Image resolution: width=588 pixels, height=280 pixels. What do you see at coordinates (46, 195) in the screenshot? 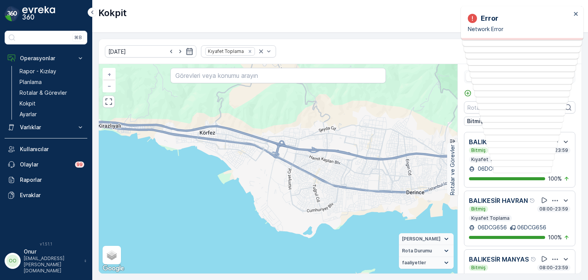
I see `a: Evraklar` at bounding box center [46, 195].